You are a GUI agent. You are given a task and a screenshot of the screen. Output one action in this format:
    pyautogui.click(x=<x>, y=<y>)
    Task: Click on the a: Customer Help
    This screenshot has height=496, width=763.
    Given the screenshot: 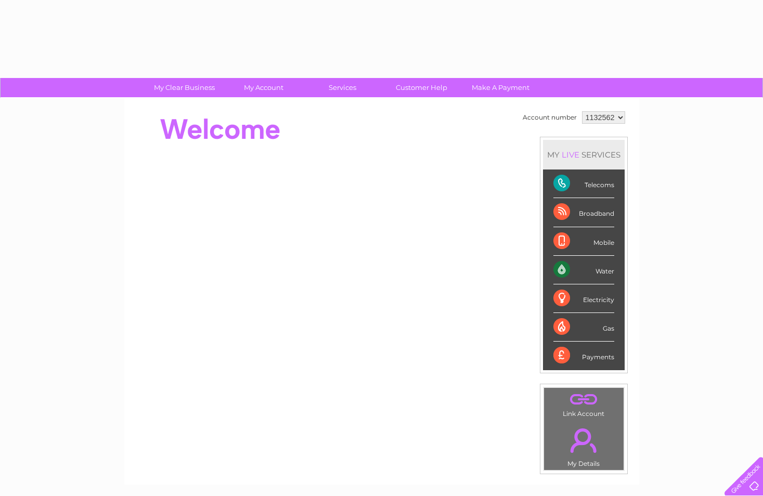 What is the action you would take?
    pyautogui.click(x=421, y=87)
    